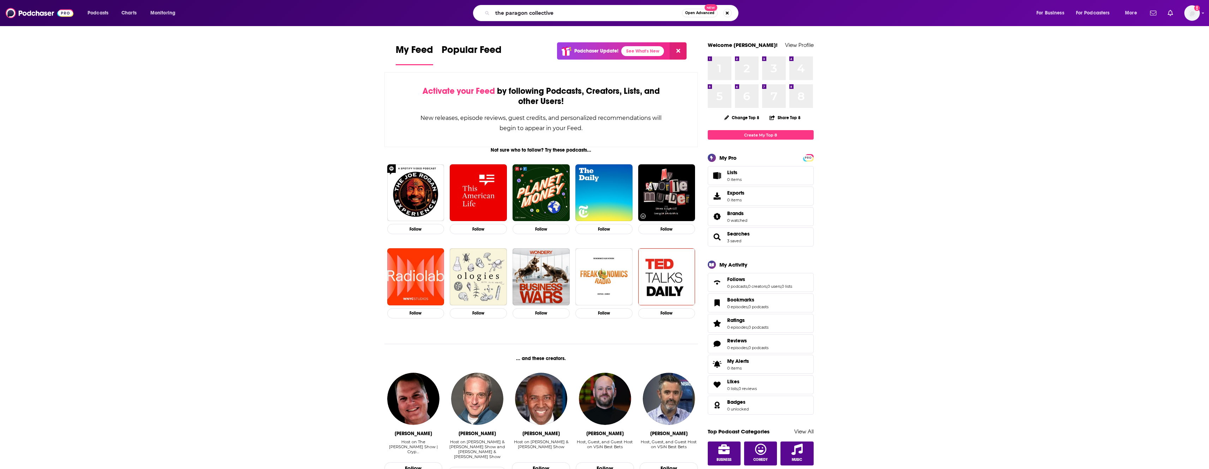 This screenshot has width=1209, height=469. What do you see at coordinates (748, 389) in the screenshot?
I see `a: 0 reviews` at bounding box center [748, 389].